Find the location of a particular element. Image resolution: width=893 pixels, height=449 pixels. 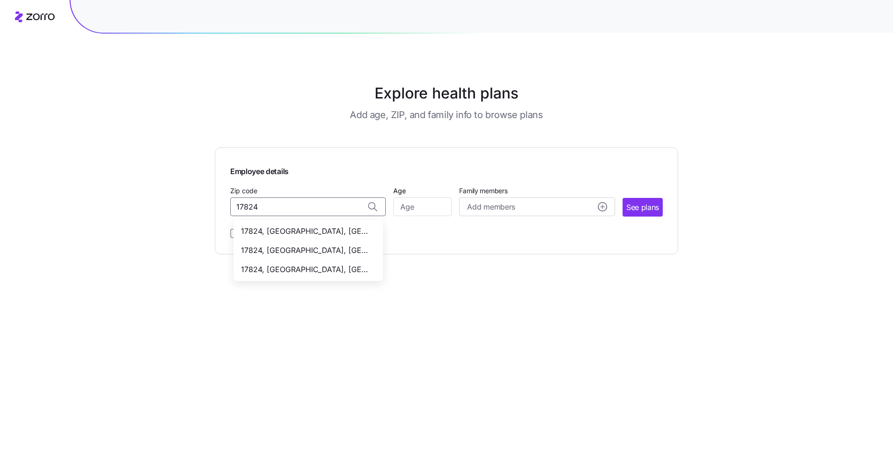

label: Zip code is located at coordinates (244, 191).